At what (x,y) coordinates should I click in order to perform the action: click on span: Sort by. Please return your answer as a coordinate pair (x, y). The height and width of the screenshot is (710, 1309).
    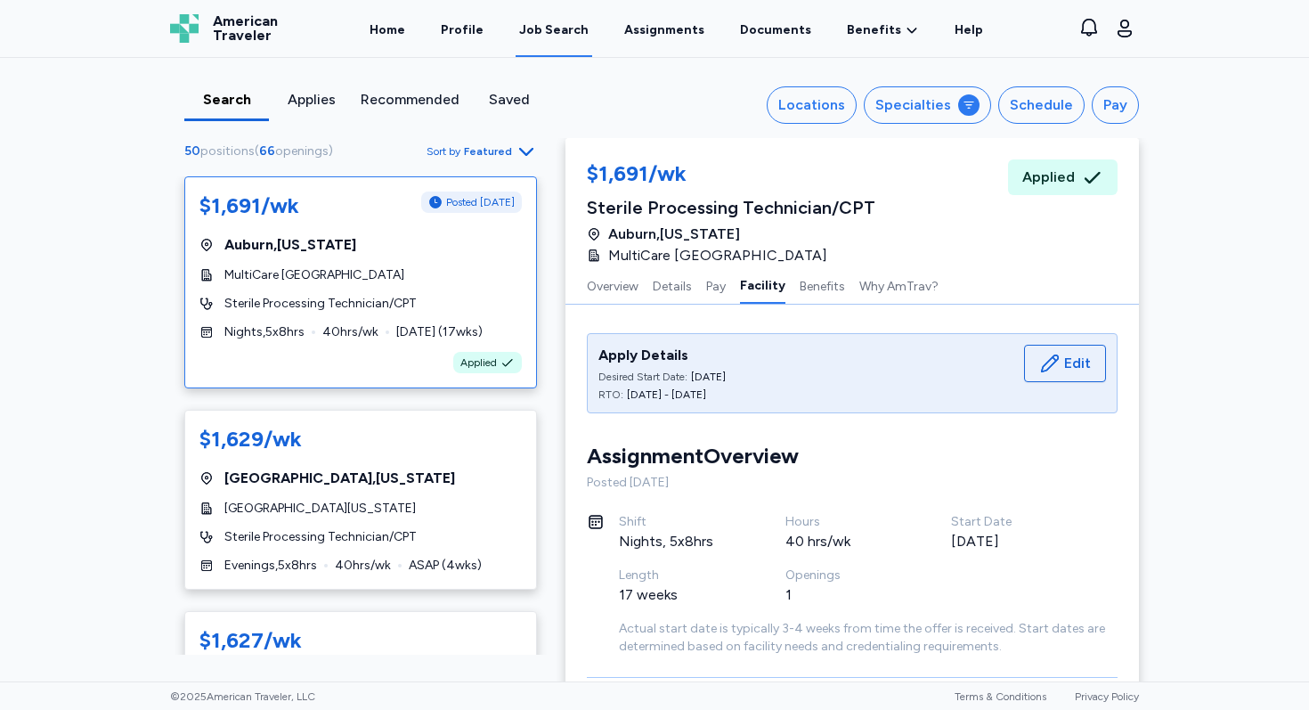
    Looking at the image, I should click on (443, 151).